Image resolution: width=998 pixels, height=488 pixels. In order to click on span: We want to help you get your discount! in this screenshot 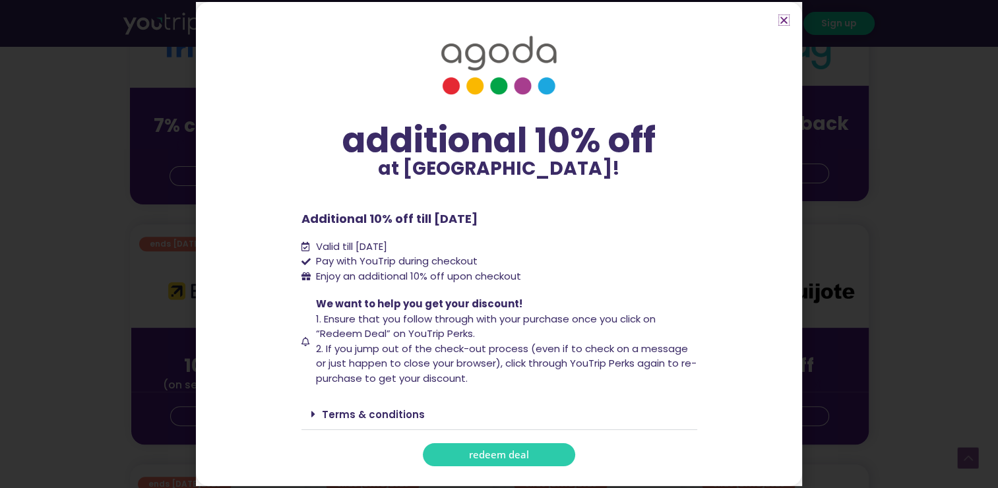, I will do `click(419, 303)`.